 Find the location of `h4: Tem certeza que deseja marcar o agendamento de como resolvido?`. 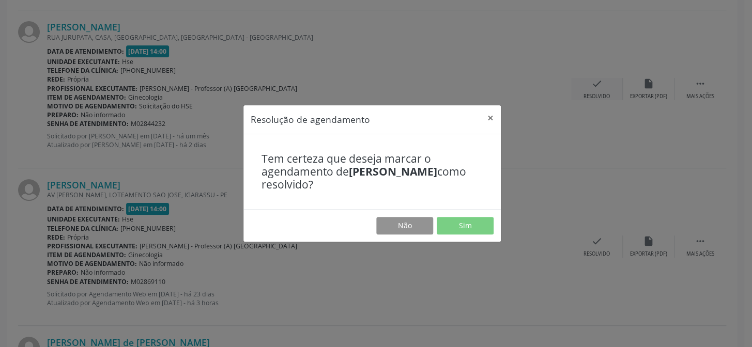

h4: Tem certeza que deseja marcar o agendamento de como resolvido? is located at coordinates (372, 172).